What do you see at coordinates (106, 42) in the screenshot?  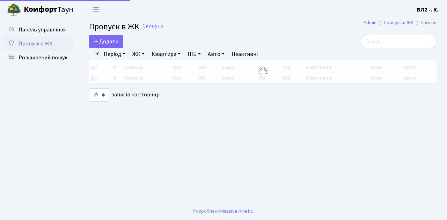 I see `span: Додати` at bounding box center [106, 42].